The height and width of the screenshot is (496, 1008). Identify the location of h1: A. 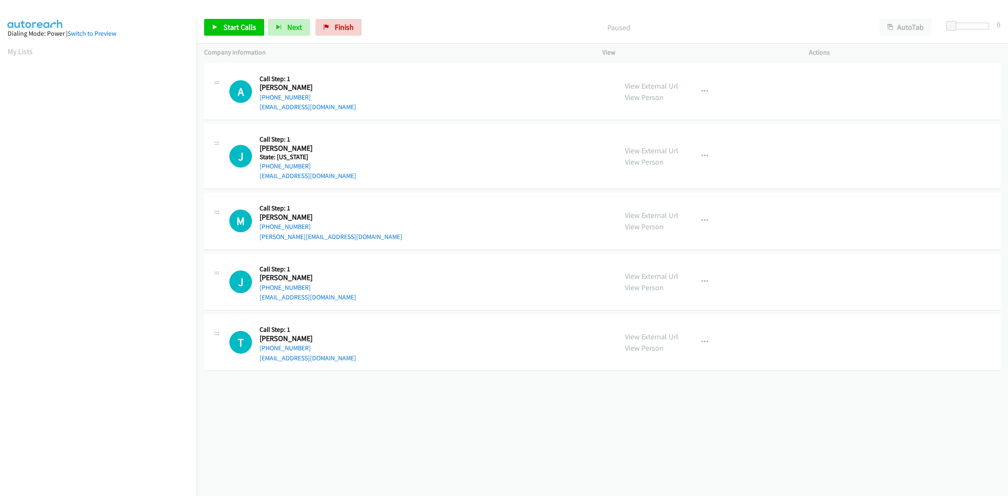
(241, 92).